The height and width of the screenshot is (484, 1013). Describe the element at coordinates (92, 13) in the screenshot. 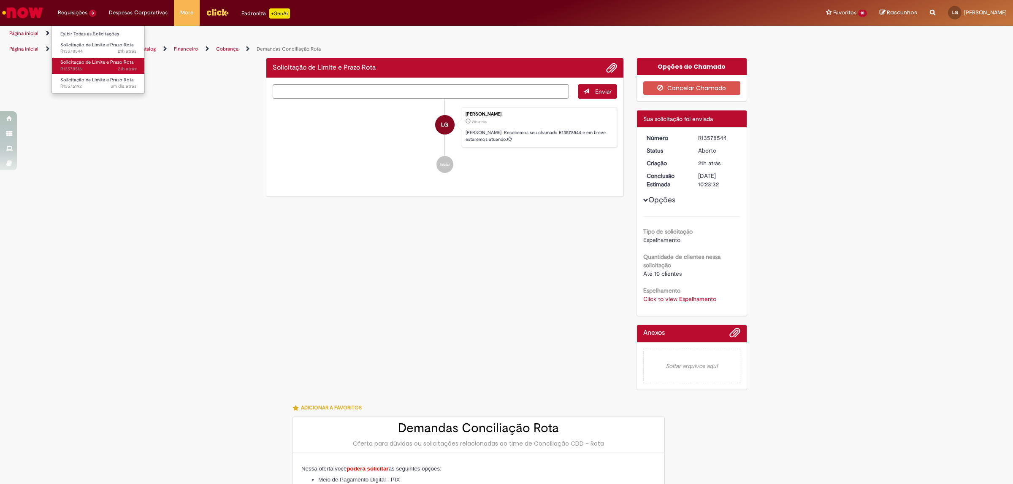

I see `span: 3` at that location.